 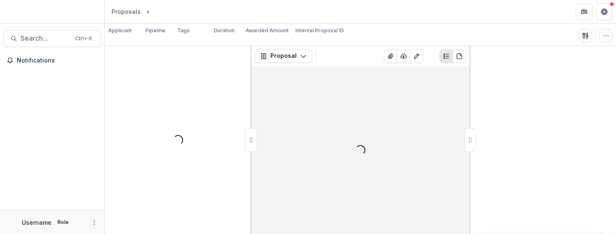 I want to click on p: Role, so click(x=63, y=222).